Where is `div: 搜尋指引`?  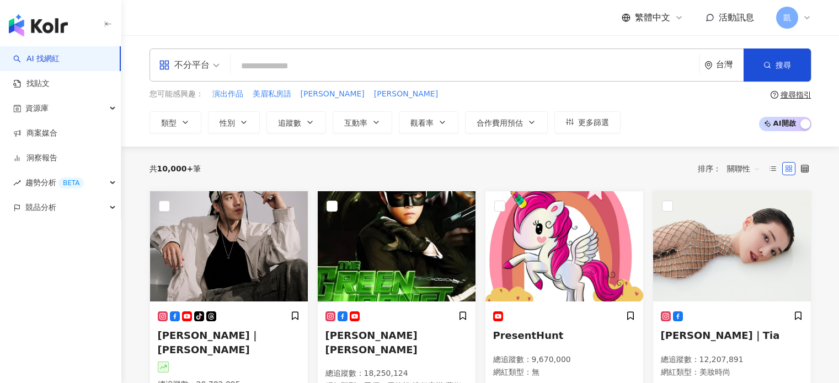
div: 搜尋指引 is located at coordinates (796, 95).